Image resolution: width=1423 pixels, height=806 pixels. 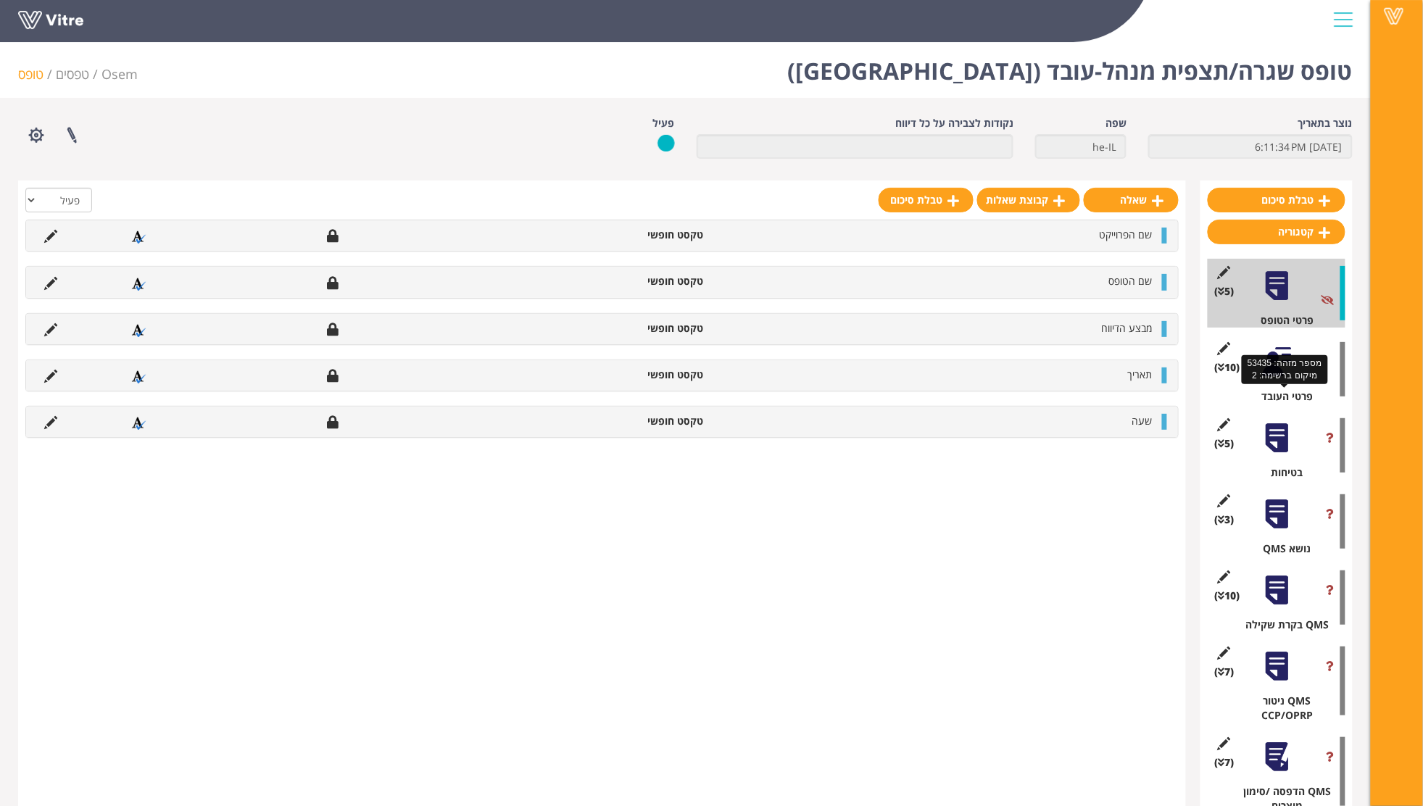 I want to click on span: (3 ), so click(x=1224, y=520).